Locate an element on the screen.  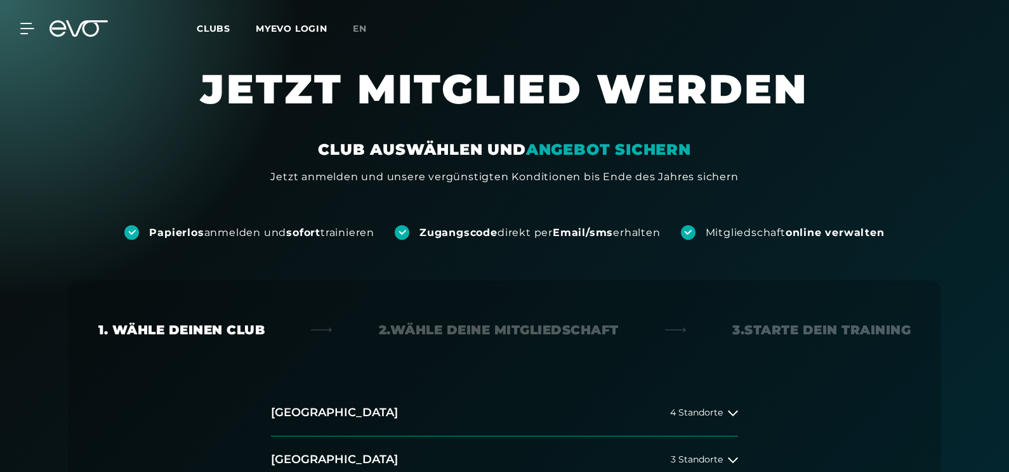
div: direkt per erhalten is located at coordinates (540, 233).